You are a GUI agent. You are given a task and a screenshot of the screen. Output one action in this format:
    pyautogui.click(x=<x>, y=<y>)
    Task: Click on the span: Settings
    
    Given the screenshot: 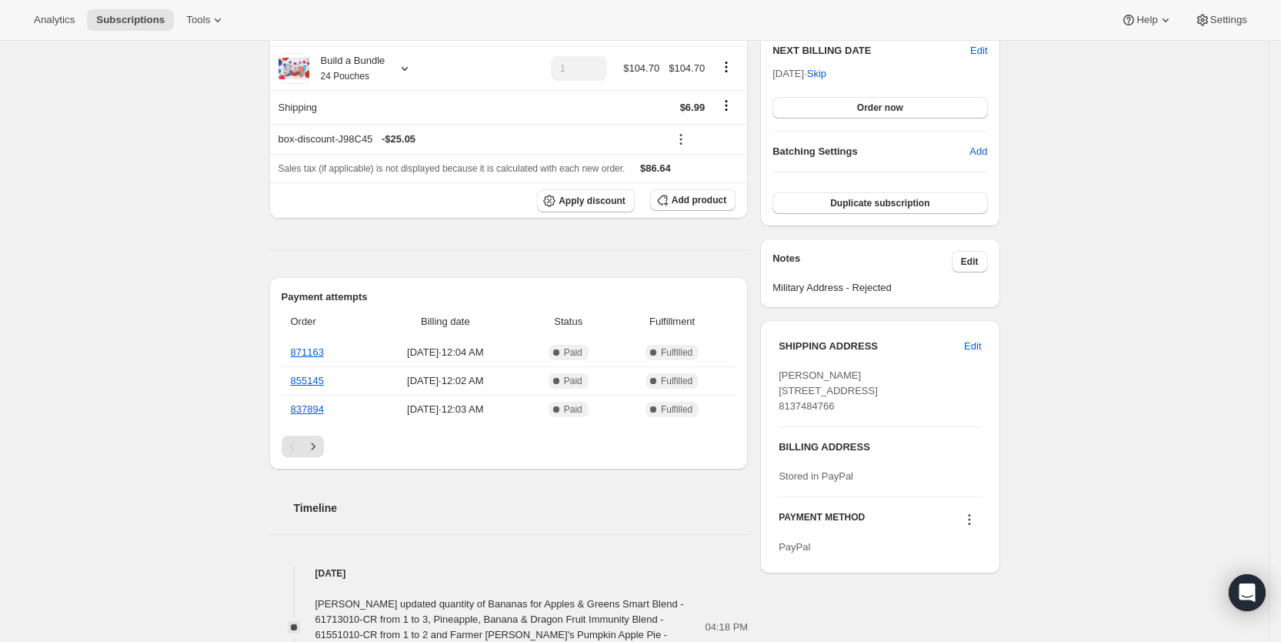 What is the action you would take?
    pyautogui.click(x=1229, y=20)
    